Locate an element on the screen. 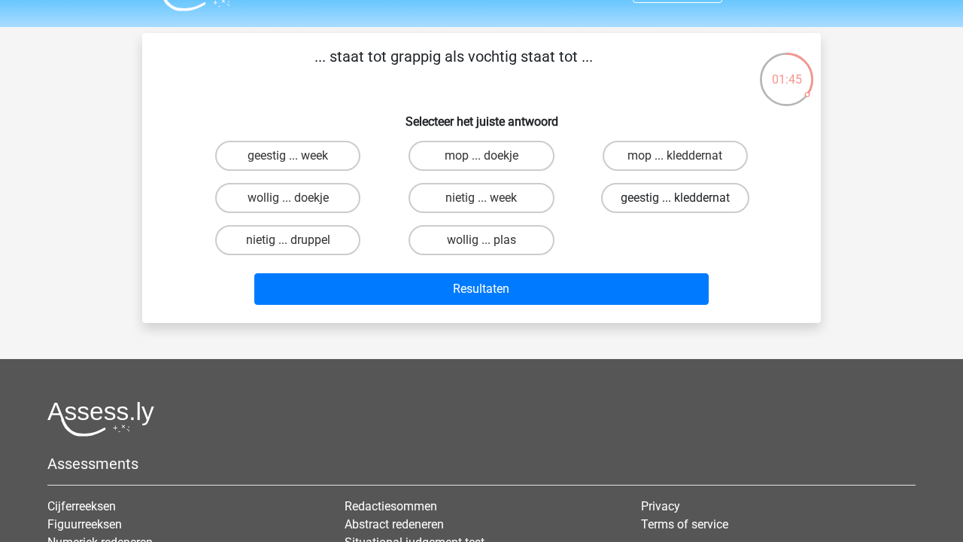 This screenshot has height=542, width=963. label: mop ... kleddernat is located at coordinates (675, 156).